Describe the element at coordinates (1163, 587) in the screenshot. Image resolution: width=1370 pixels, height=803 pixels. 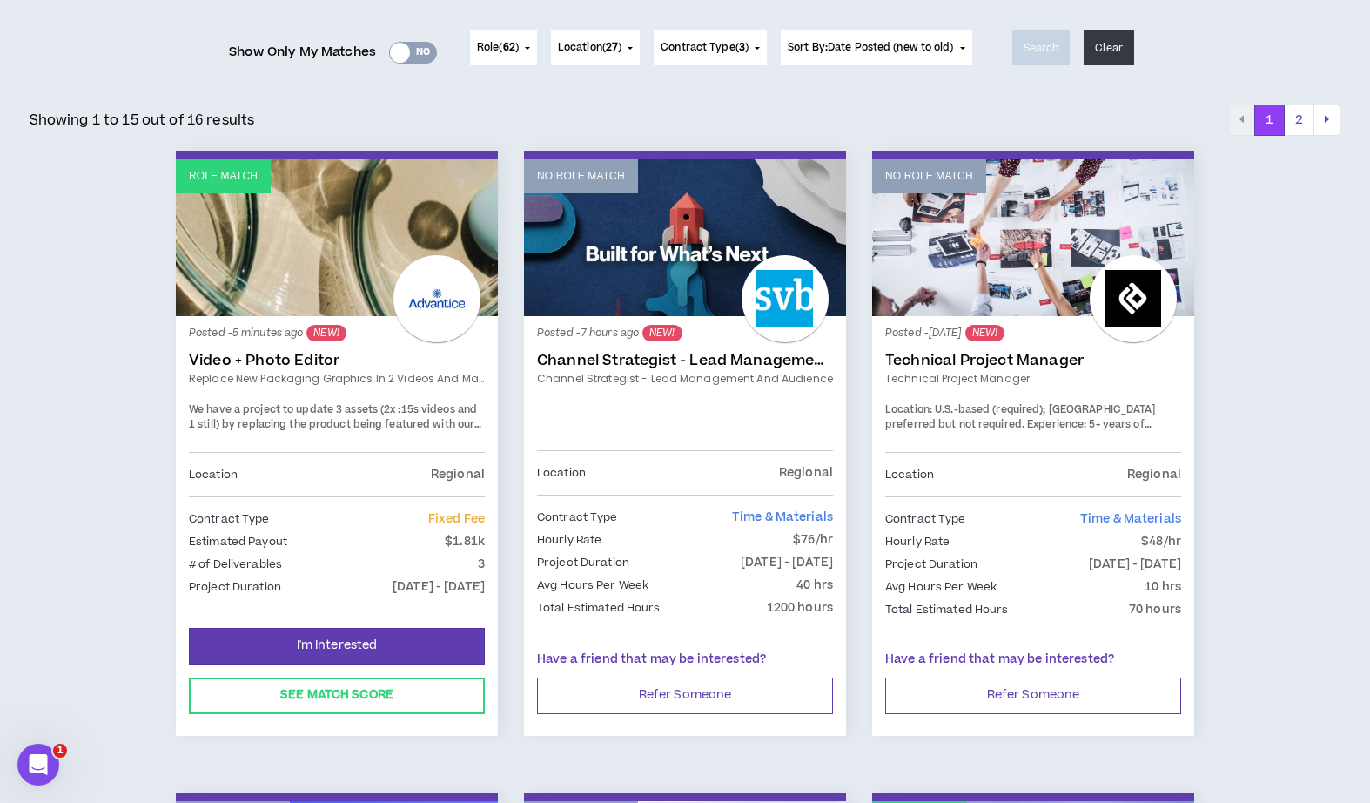
I see `p: 10 hrs` at that location.